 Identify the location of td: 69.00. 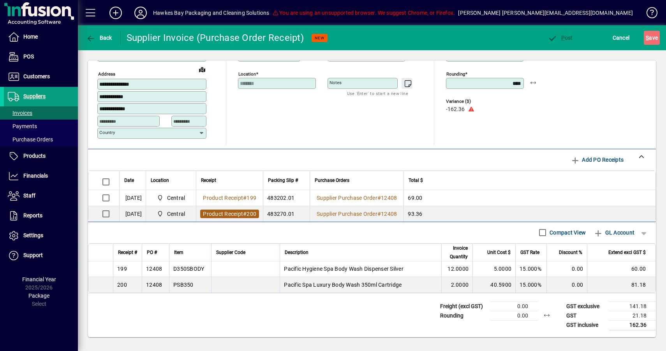
(530, 198).